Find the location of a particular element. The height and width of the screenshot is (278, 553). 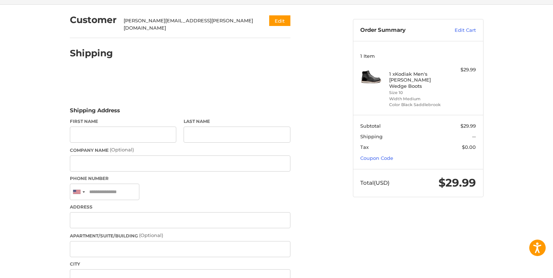

div: United States: +1 is located at coordinates (79, 192).